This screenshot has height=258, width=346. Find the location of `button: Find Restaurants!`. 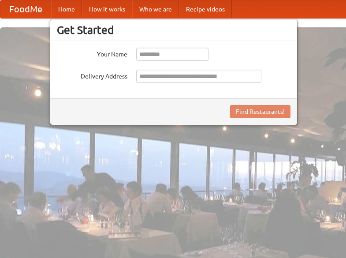

button: Find Restaurants! is located at coordinates (260, 112).